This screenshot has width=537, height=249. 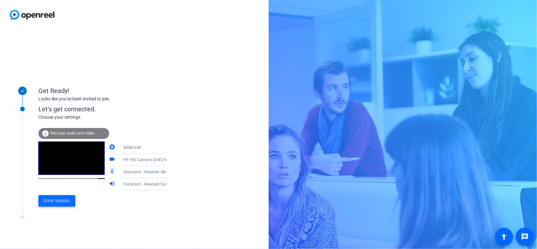 I want to click on mat-icon: message, so click(x=525, y=236).